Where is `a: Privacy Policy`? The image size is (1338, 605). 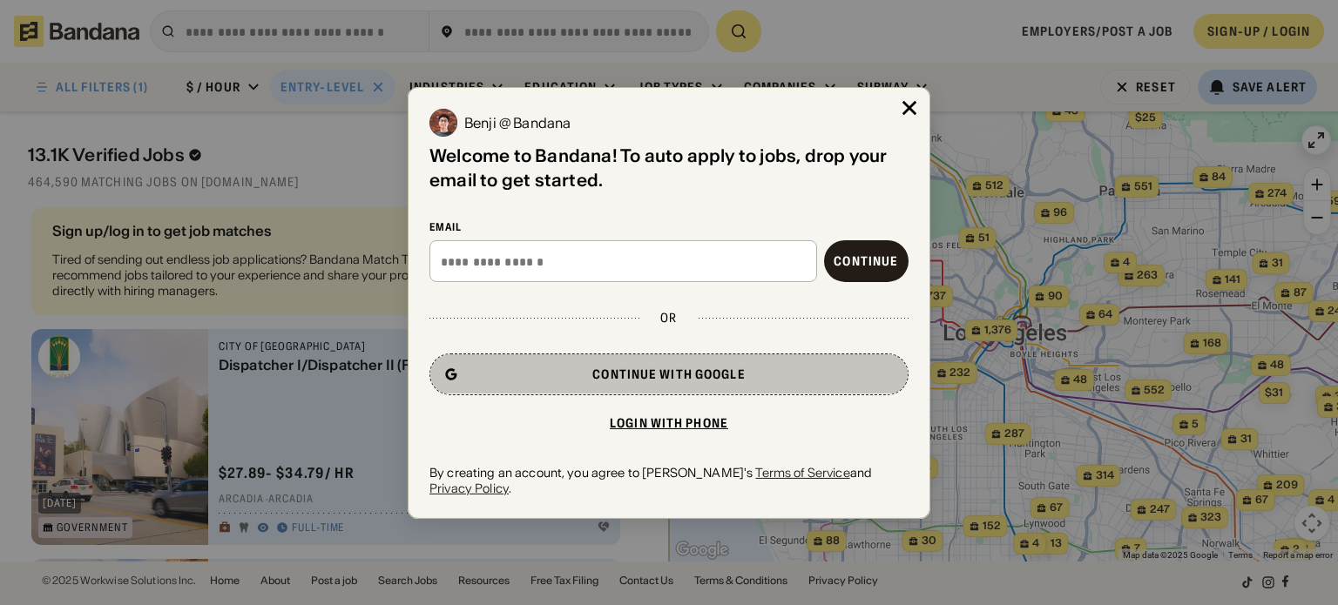 a: Privacy Policy is located at coordinates (469, 489).